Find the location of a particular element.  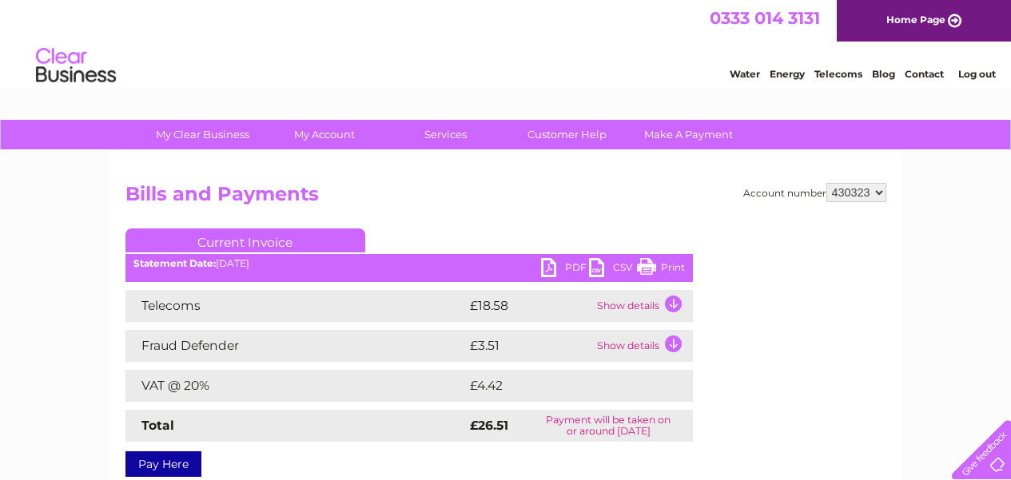

td: £4.42 is located at coordinates (560, 386).